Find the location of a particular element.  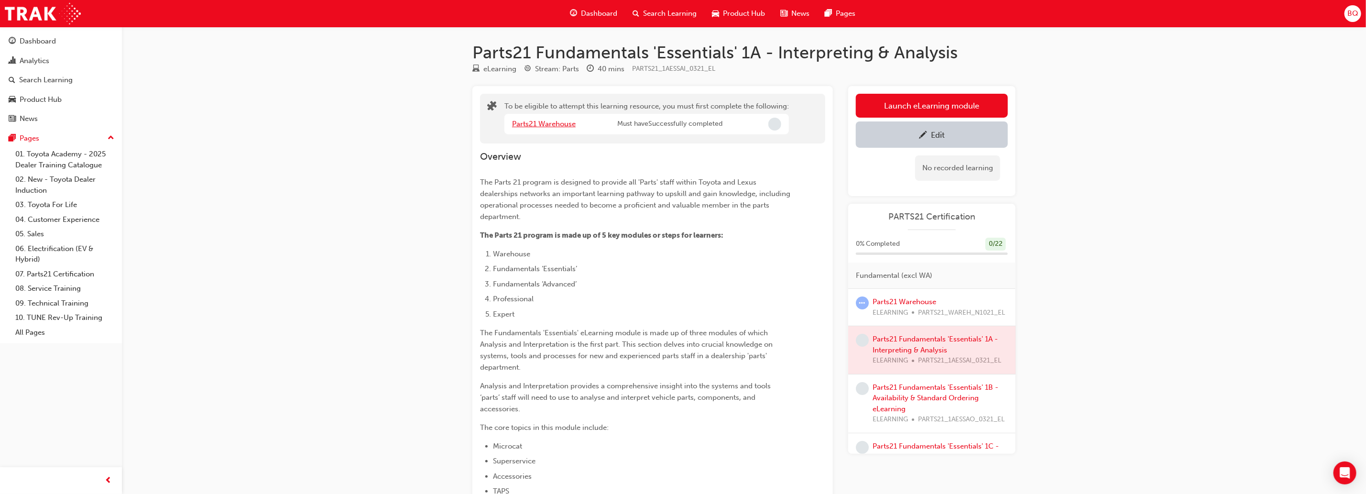

div: Open Intercom Messenger is located at coordinates (1345, 473).